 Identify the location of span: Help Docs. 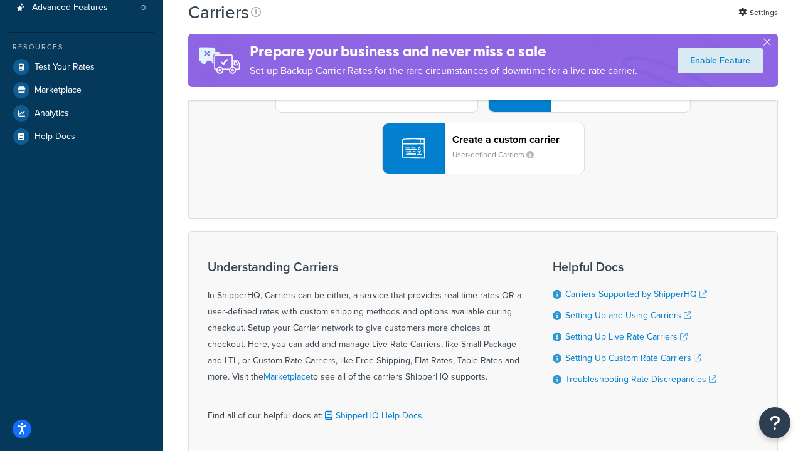
(55, 137).